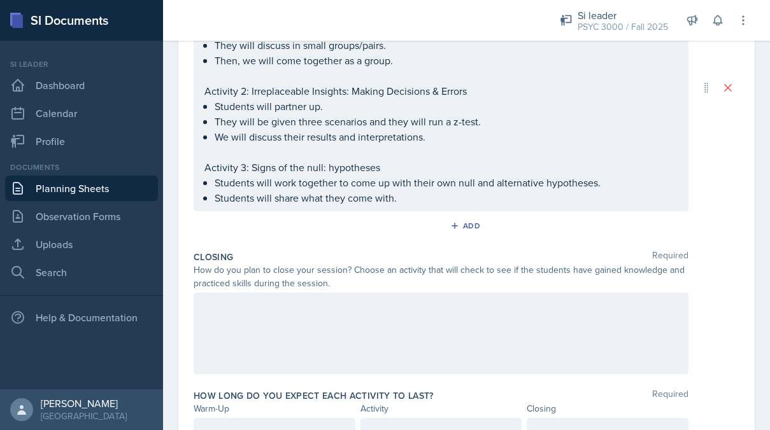 This screenshot has width=770, height=430. What do you see at coordinates (446, 137) in the screenshot?
I see `p: We will discuss their results and interpretations.` at bounding box center [446, 137].